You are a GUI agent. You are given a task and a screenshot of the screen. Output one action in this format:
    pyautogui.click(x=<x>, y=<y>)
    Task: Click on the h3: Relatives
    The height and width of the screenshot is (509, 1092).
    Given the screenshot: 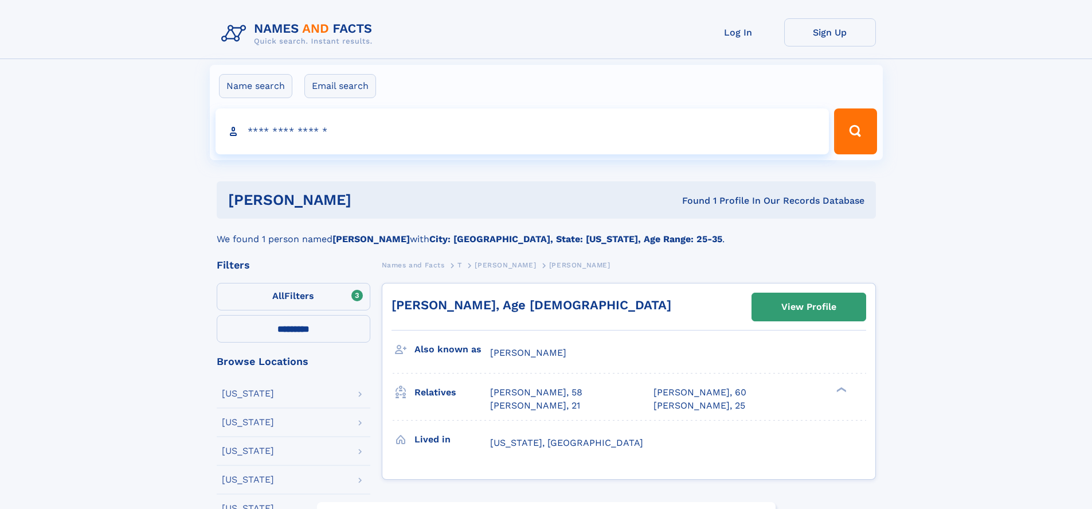 What is the action you would take?
    pyautogui.click(x=452, y=392)
    